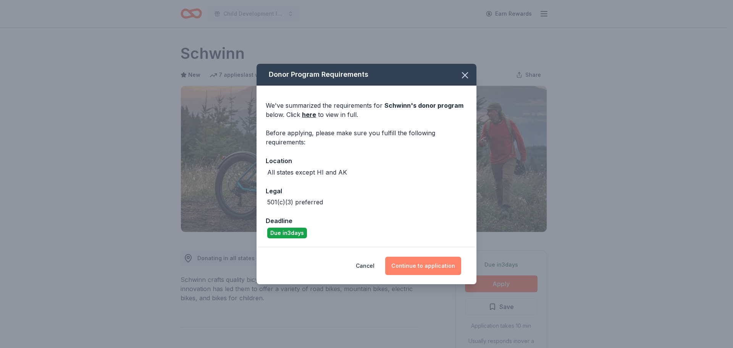 The image size is (733, 348). What do you see at coordinates (367, 221) in the screenshot?
I see `div: Deadline` at bounding box center [367, 221].